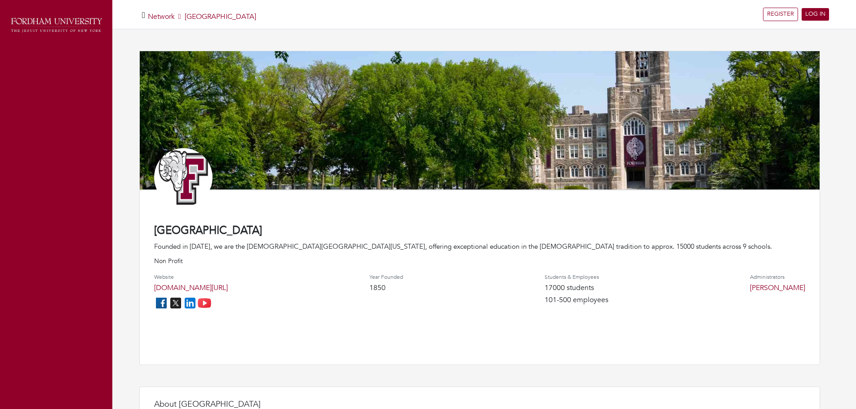  What do you see at coordinates (191, 277) in the screenshot?
I see `h4: Website` at bounding box center [191, 277].